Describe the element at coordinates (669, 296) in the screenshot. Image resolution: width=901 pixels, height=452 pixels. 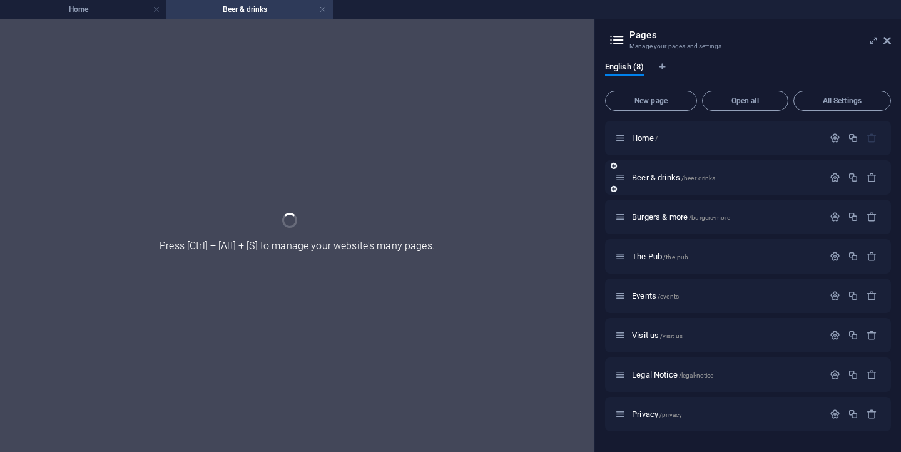
I see `span: /events` at that location.